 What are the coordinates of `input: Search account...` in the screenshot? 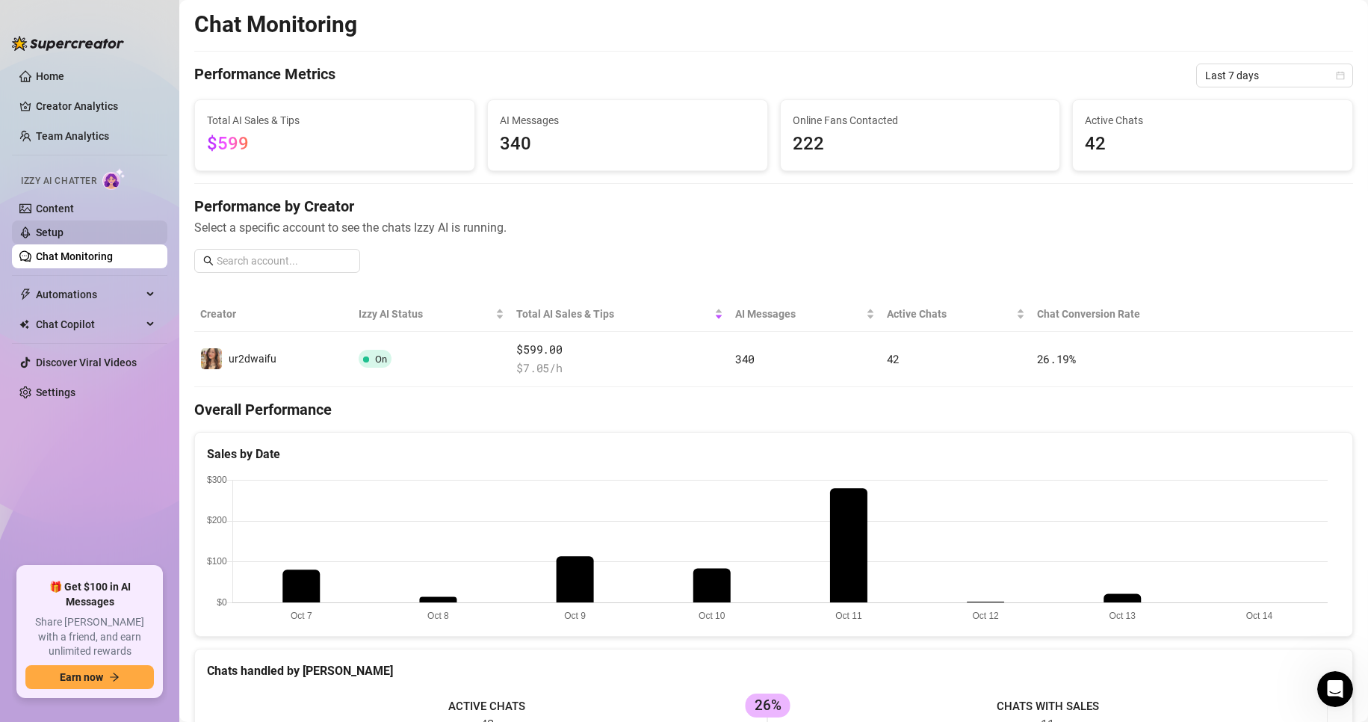 It's located at (284, 261).